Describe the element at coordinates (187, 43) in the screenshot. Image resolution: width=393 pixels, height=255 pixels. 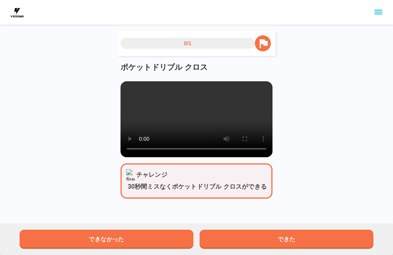
I see `p: 0/1` at that location.